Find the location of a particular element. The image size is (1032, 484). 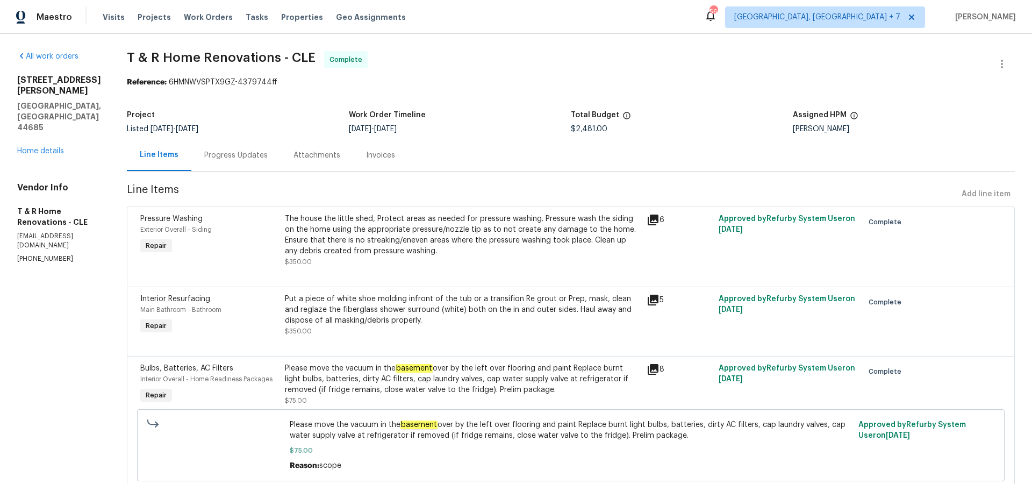

span: Line Items is located at coordinates (542, 194).